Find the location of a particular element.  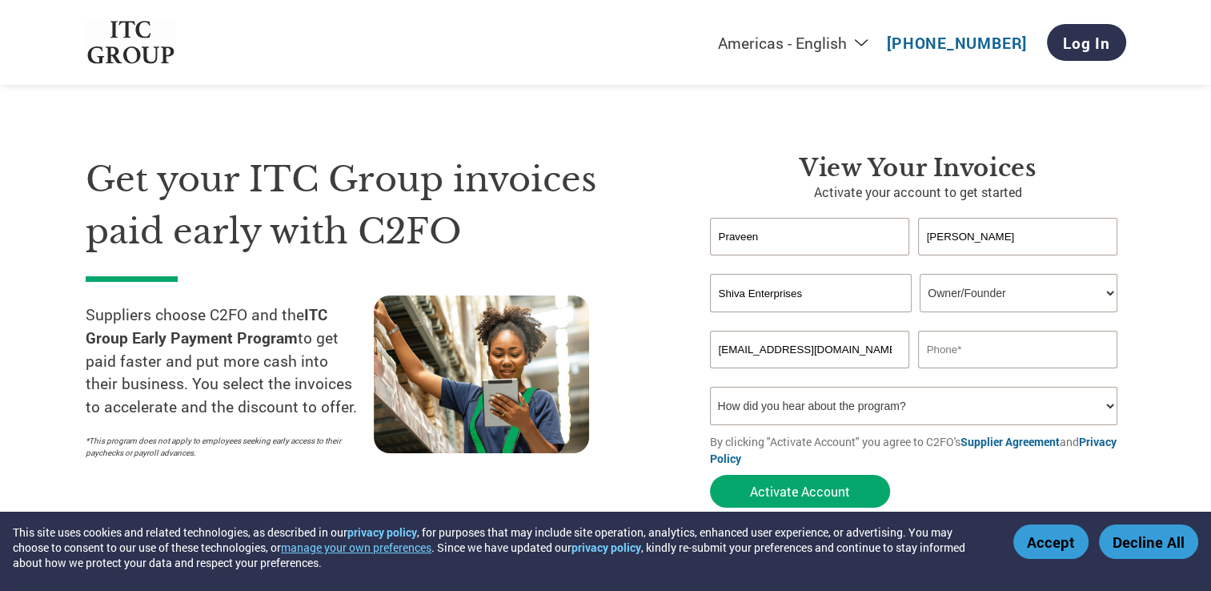

img: supply chain worker is located at coordinates (481, 374).